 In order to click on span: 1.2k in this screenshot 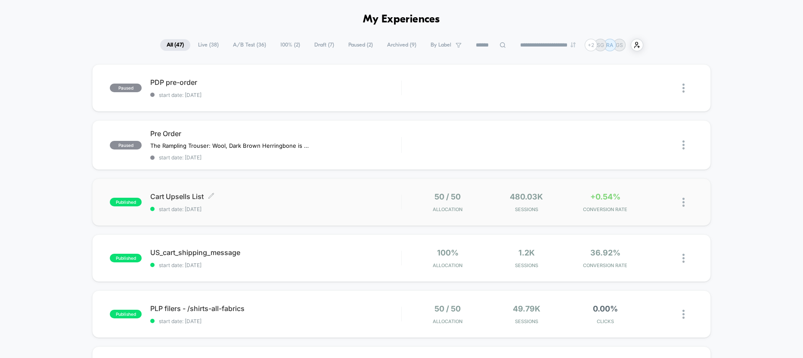, I will do `click(527, 252)`.